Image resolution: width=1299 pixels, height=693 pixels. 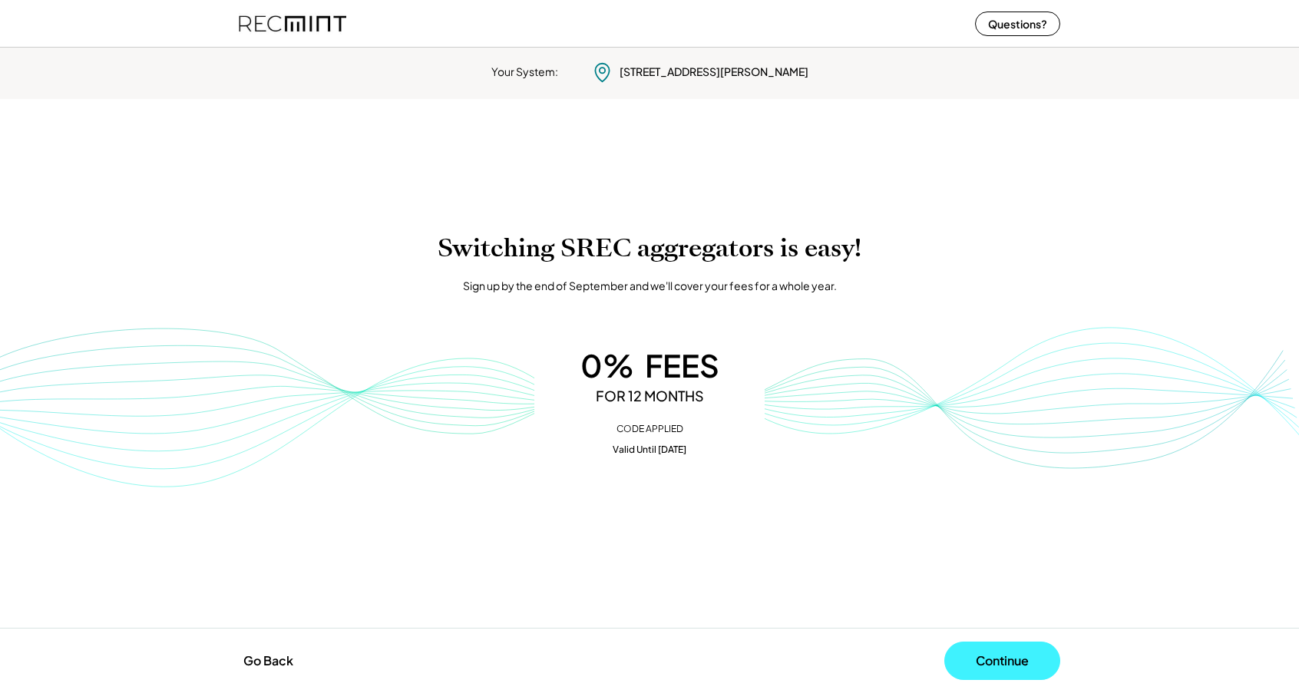 I want to click on button: Go Back, so click(x=268, y=661).